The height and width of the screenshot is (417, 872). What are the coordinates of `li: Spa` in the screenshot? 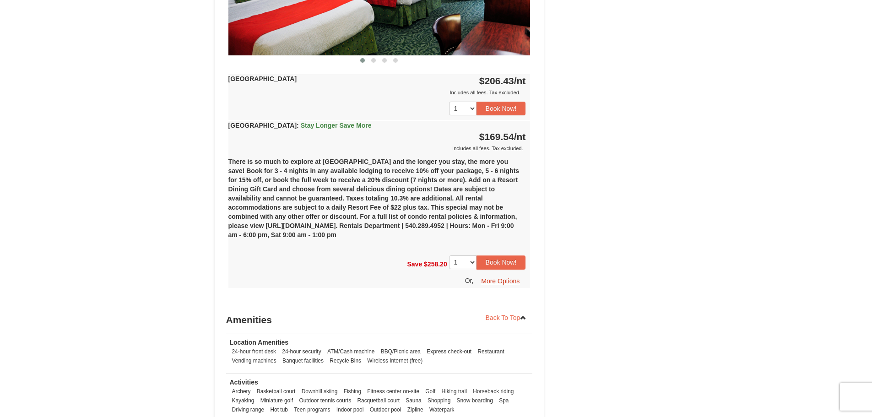 It's located at (503, 400).